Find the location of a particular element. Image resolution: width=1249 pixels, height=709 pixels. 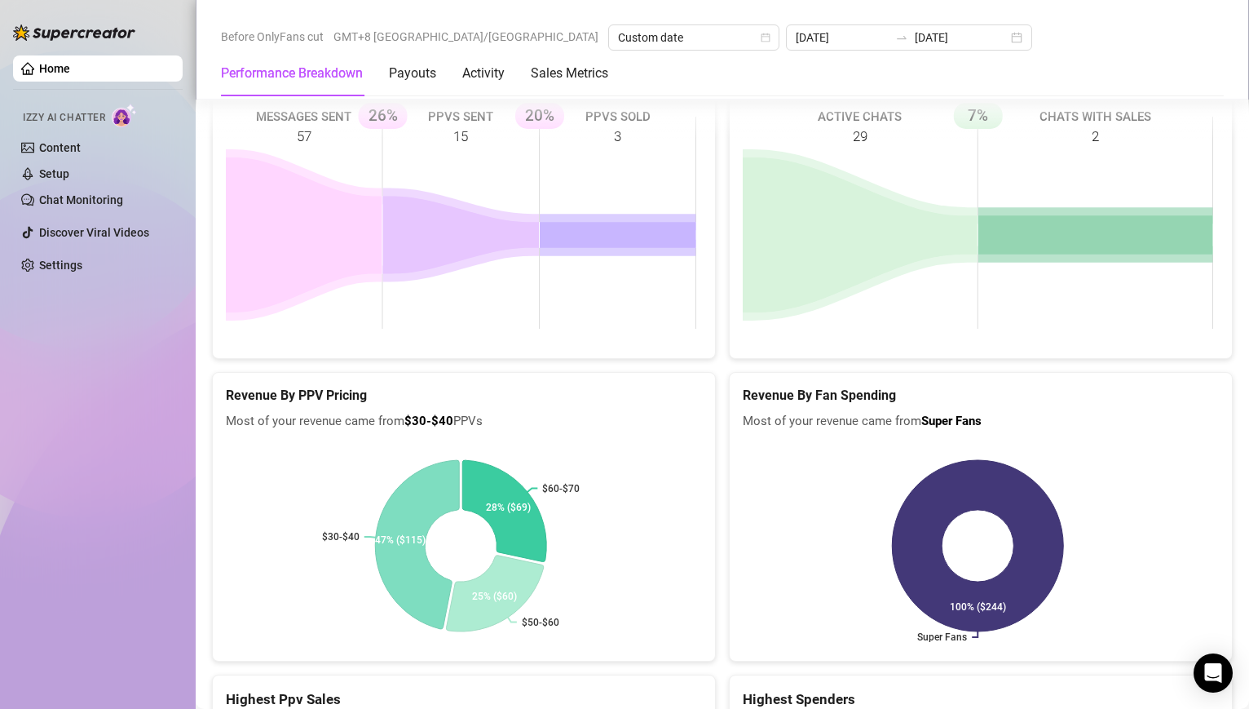

h5: Revenue By Fan Spending is located at coordinates (981, 395).